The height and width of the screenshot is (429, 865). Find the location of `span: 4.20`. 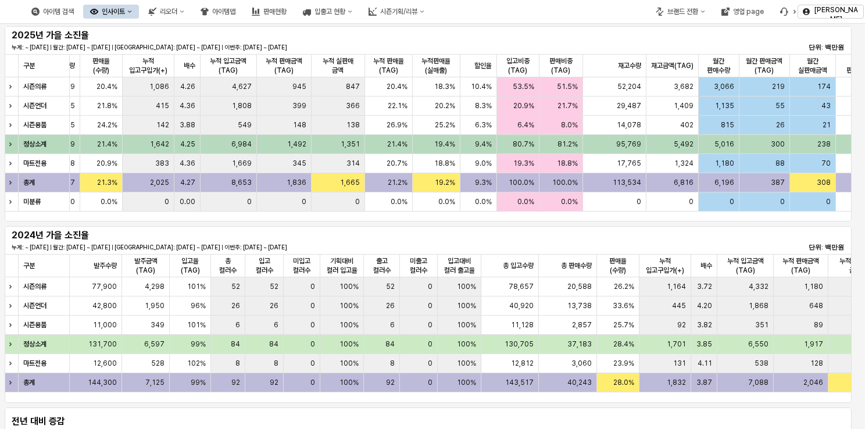

span: 4.20 is located at coordinates (705, 306).